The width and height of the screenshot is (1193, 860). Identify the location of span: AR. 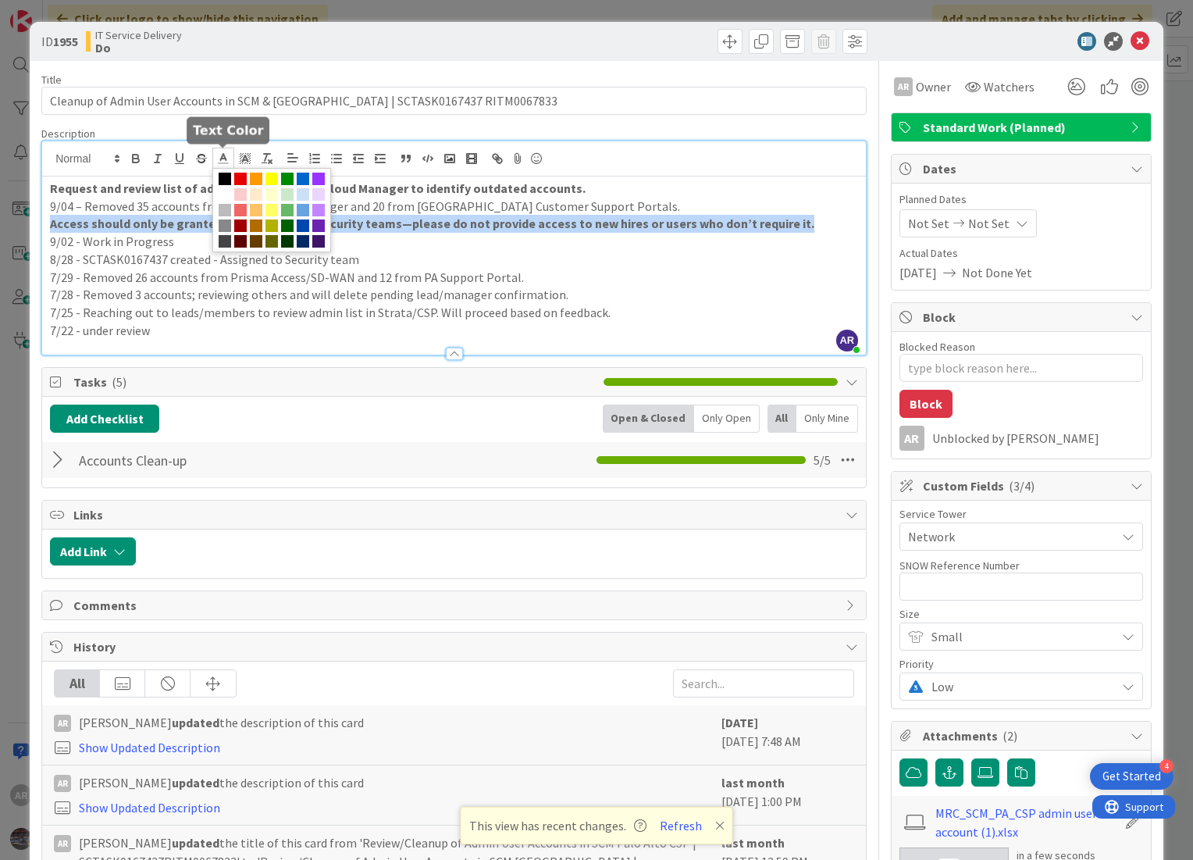
(847, 340).